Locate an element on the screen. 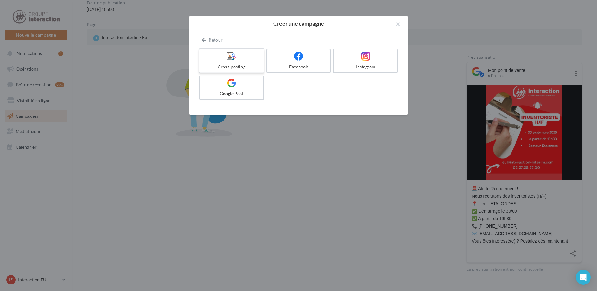 Image resolution: width=597 pixels, height=291 pixels. div: Cross-posting is located at coordinates (231, 67).